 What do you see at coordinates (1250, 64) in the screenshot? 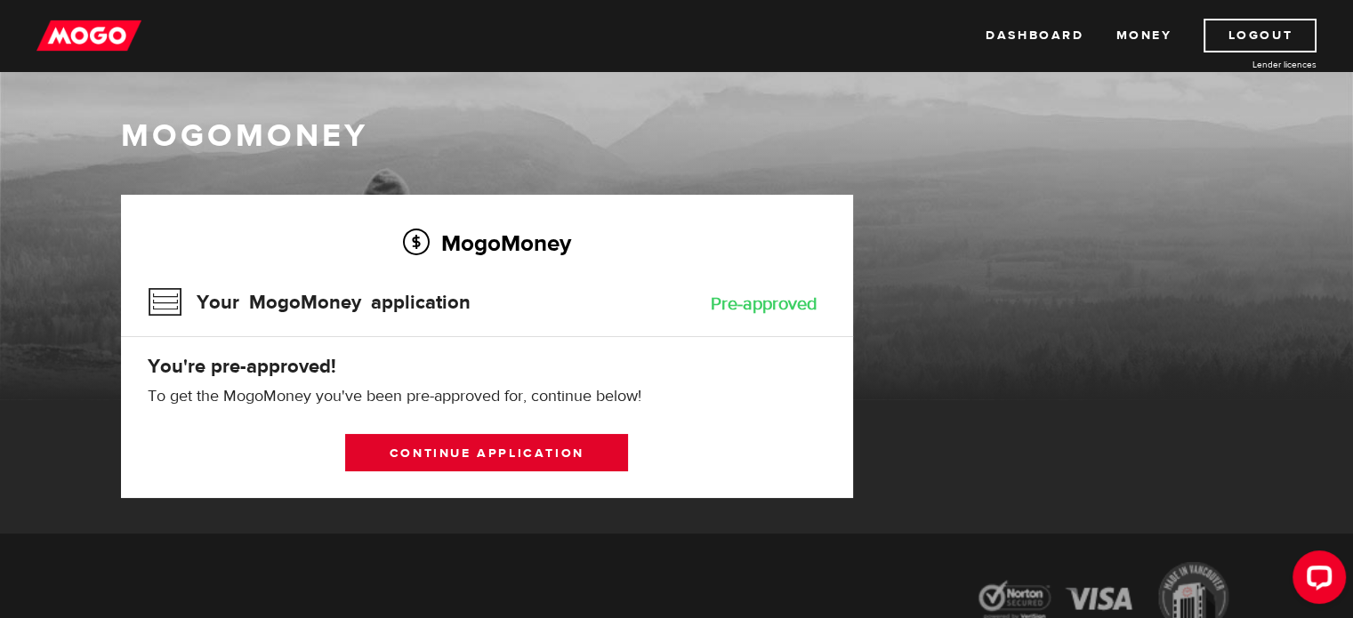
I see `a: Lender licences` at bounding box center [1250, 64].